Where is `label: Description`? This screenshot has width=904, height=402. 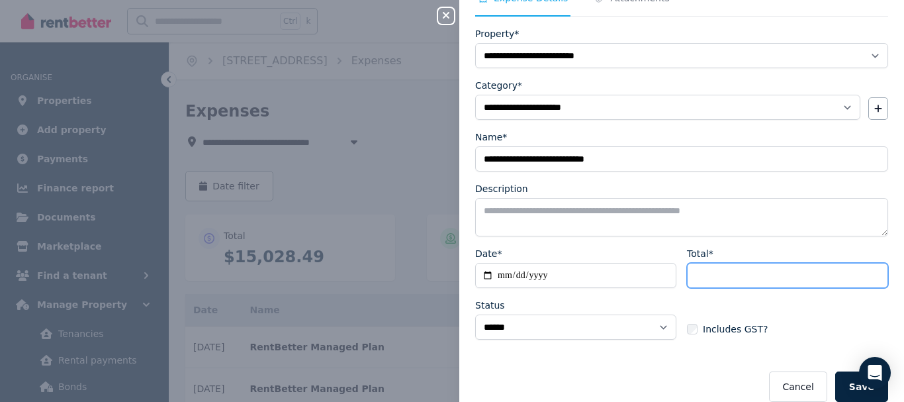
label: Description is located at coordinates (502, 189).